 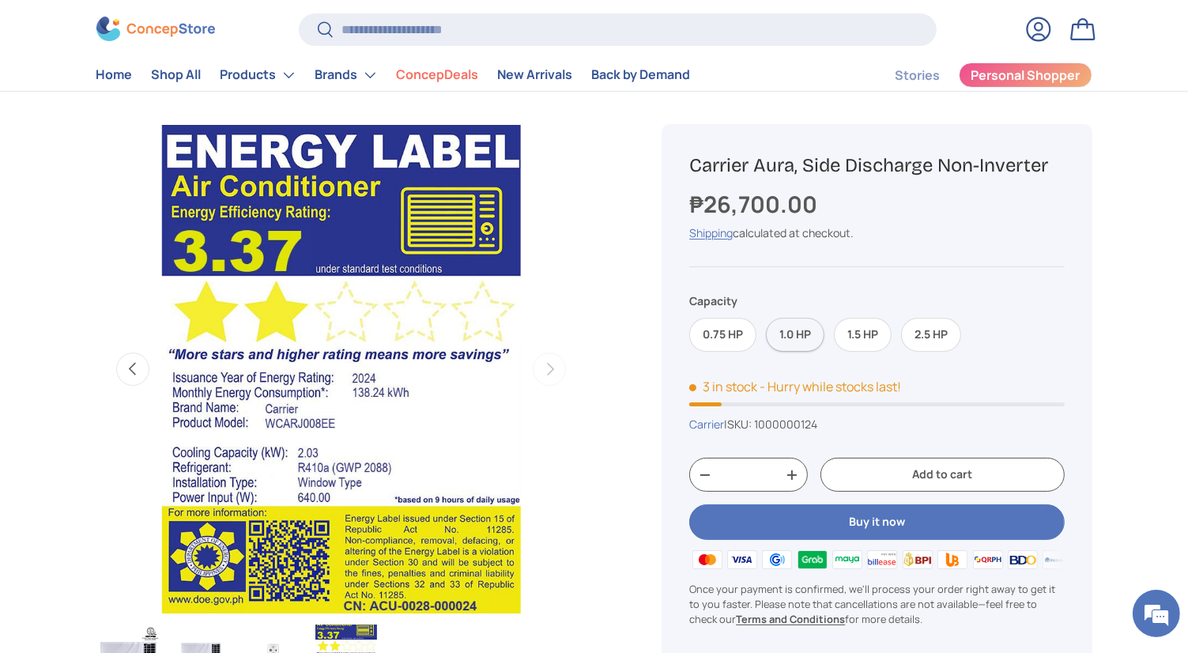 What do you see at coordinates (918, 560) in the screenshot?
I see `img: bpi` at bounding box center [918, 560].